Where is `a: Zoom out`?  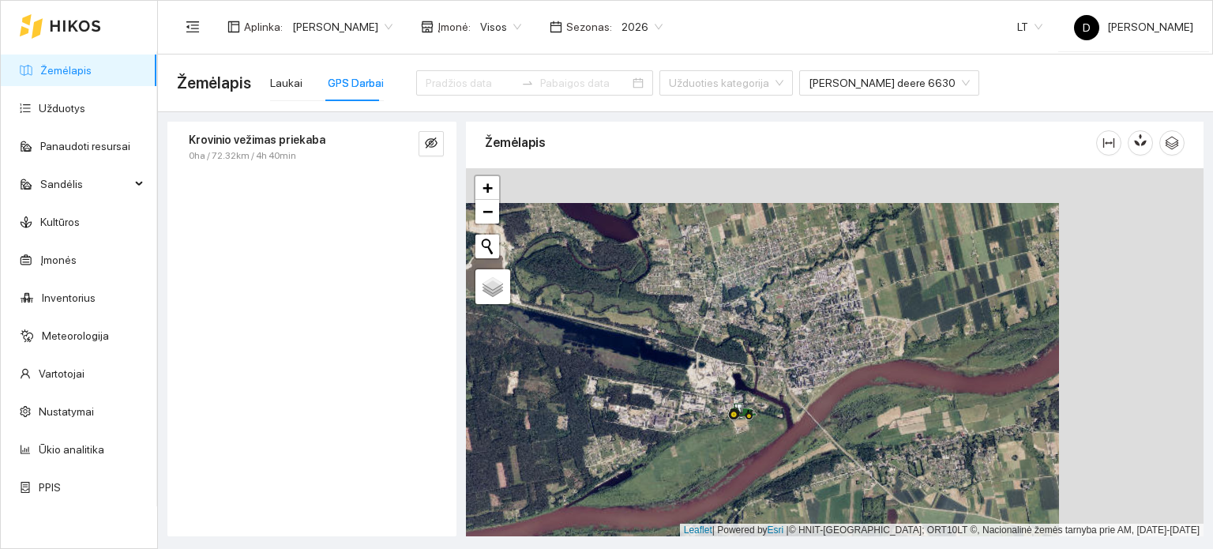 a: Zoom out is located at coordinates (487, 212).